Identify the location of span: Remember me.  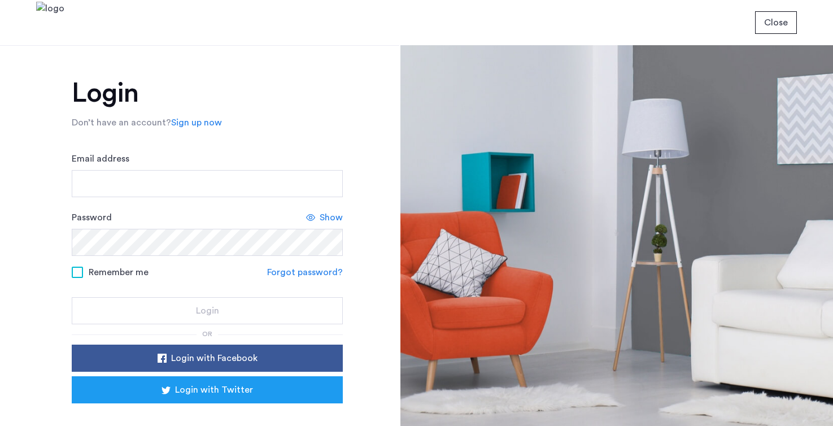
(119, 272).